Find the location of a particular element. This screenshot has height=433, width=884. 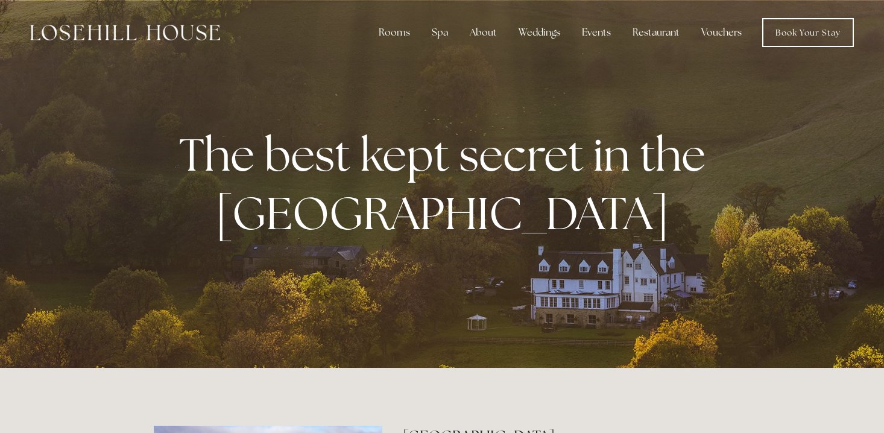

div: Spa is located at coordinates (439, 33).